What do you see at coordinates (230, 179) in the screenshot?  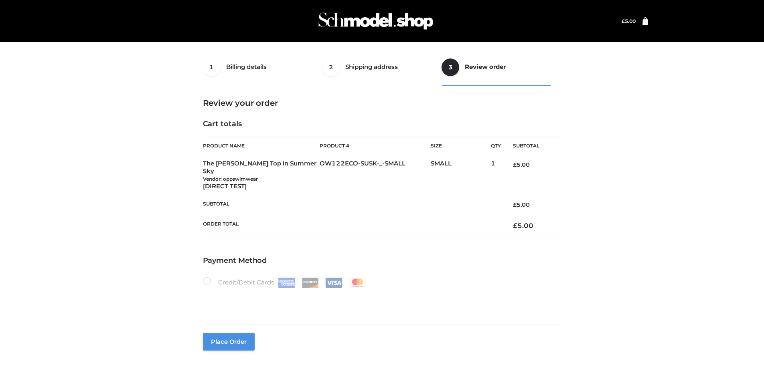 I see `small: Vendor: oppswimwear` at bounding box center [230, 179].